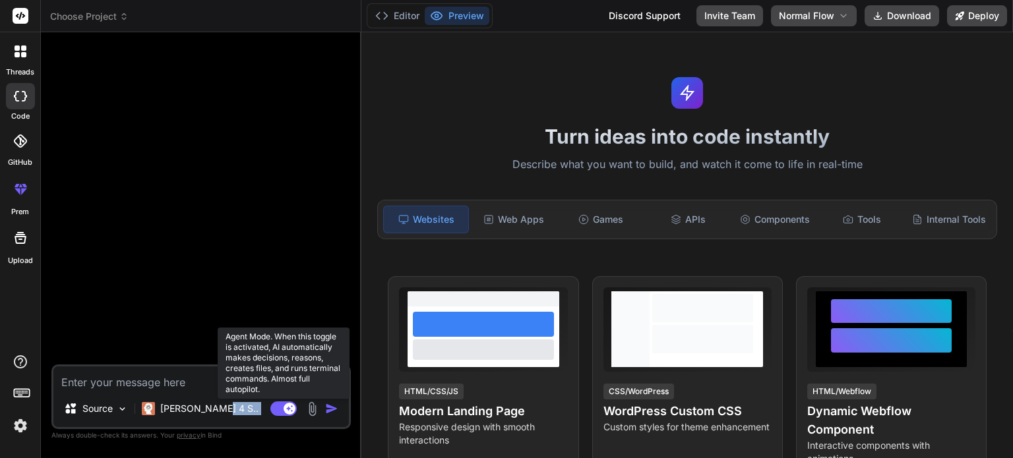 The width and height of the screenshot is (1013, 458). Describe the element at coordinates (688, 220) in the screenshot. I see `div: APIs` at that location.